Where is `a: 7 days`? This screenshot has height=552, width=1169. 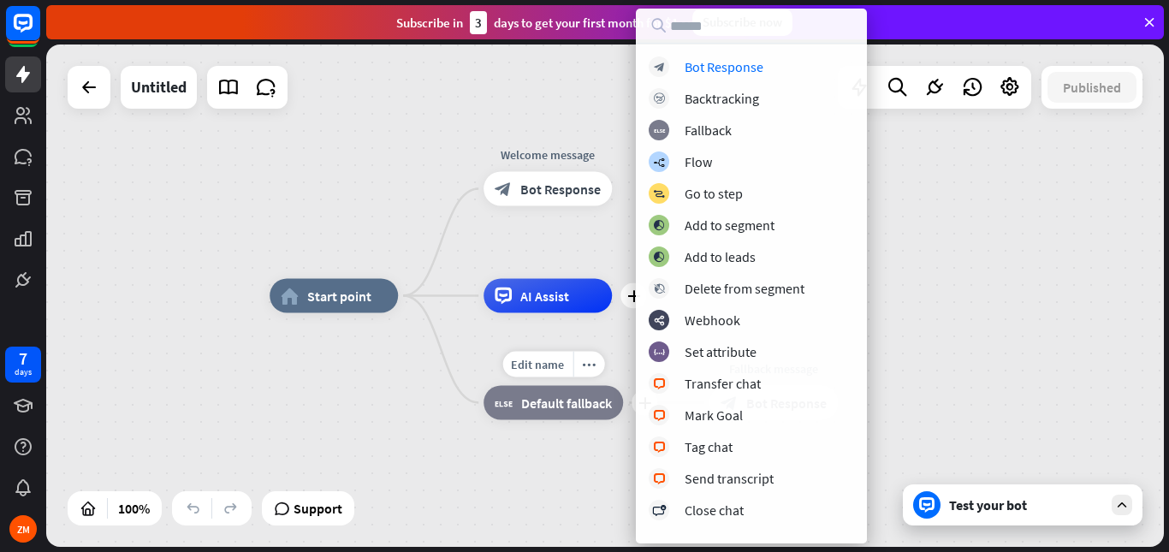 a: 7 days is located at coordinates (23, 365).